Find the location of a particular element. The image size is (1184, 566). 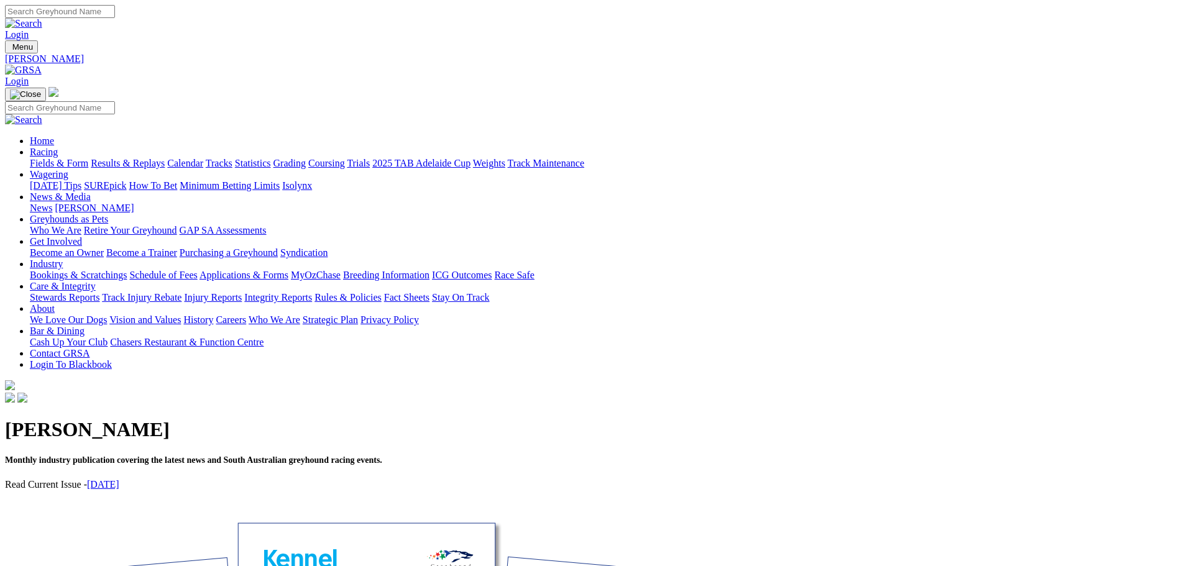

a: Results & Replays is located at coordinates (127, 163).